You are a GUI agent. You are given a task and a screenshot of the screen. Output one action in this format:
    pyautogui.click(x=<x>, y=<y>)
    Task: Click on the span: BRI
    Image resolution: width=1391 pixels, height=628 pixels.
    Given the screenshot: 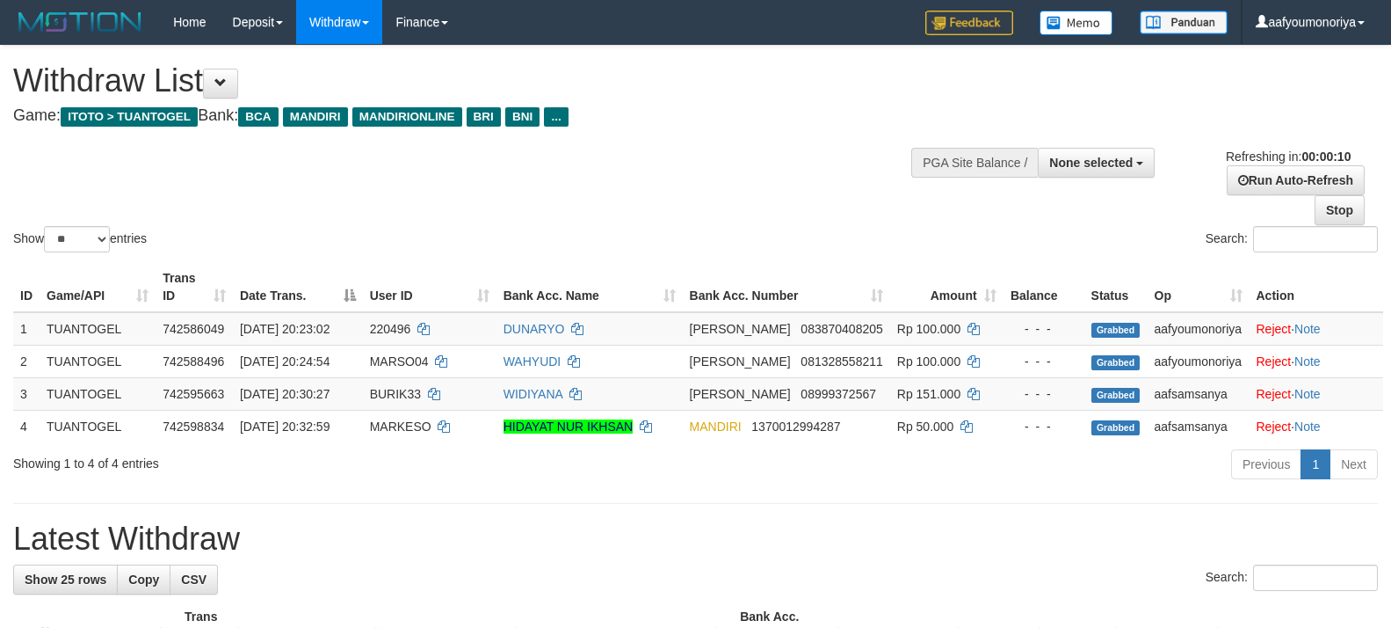 What is the action you would take?
    pyautogui.click(x=483, y=117)
    